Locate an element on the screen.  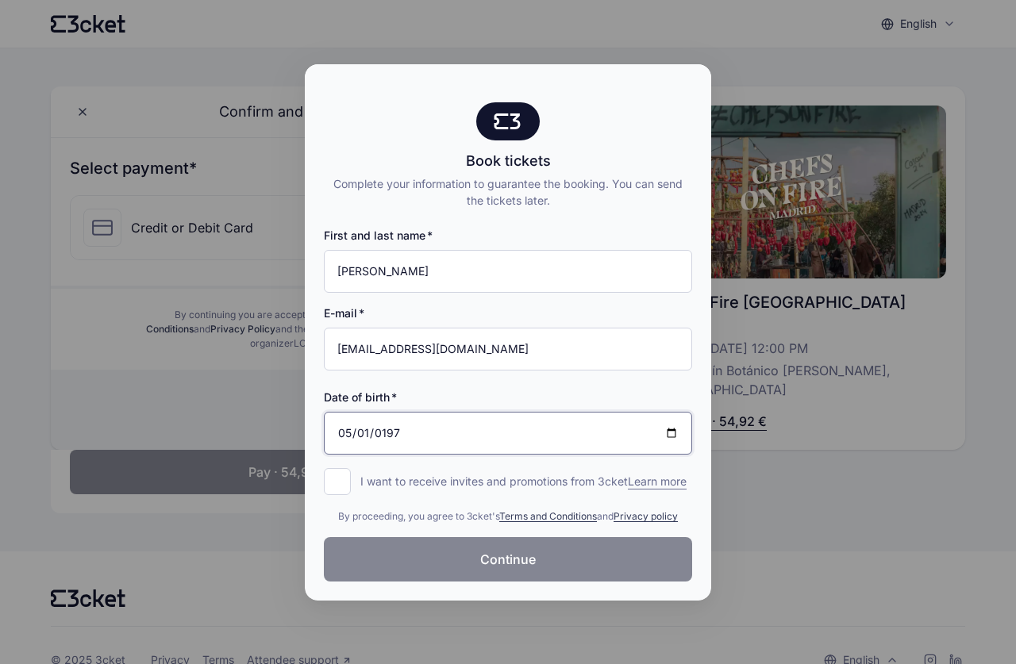
label: First and last name is located at coordinates (378, 236).